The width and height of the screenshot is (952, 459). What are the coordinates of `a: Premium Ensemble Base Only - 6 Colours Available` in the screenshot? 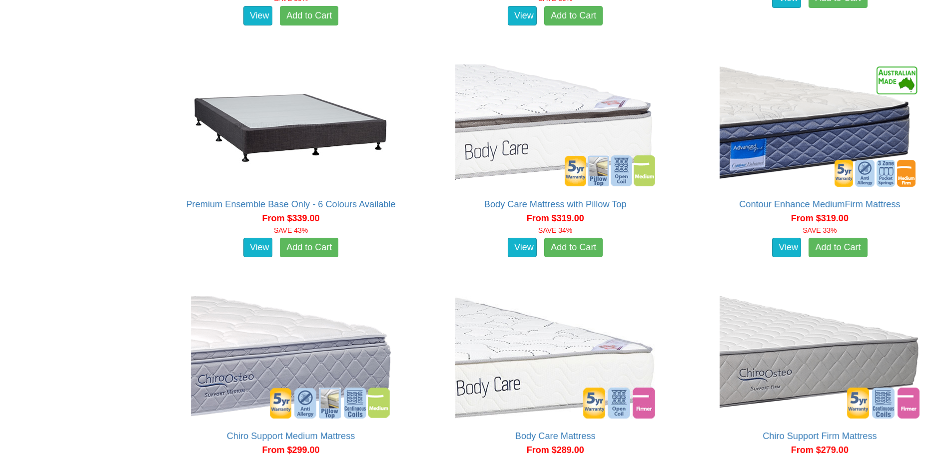 It's located at (290, 204).